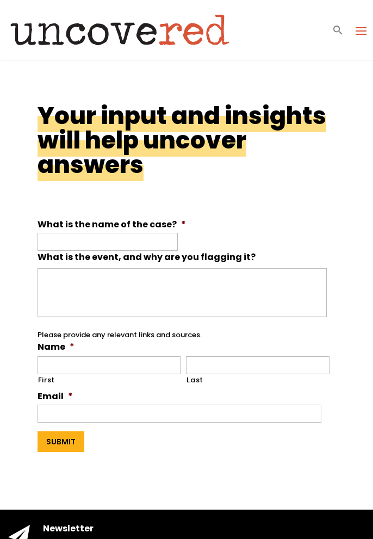  Describe the element at coordinates (258, 380) in the screenshot. I see `label: Last` at that location.